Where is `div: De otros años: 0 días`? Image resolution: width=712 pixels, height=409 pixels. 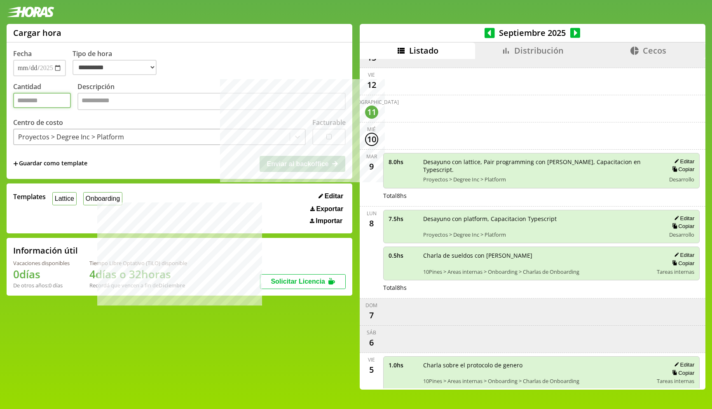
div: De otros años: 0 días is located at coordinates (41, 285).